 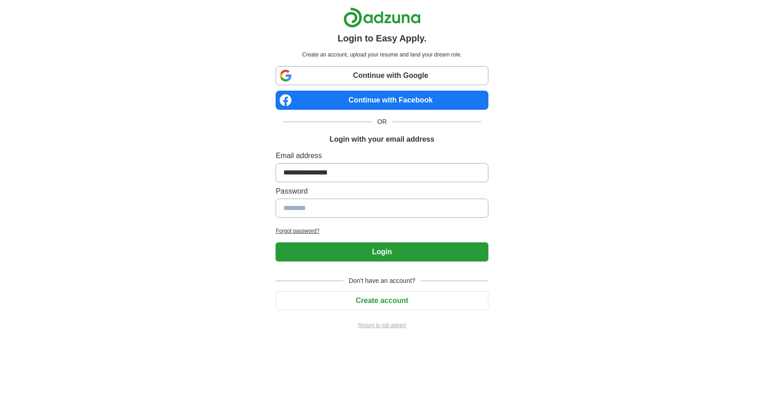 I want to click on a: Forgot password?, so click(x=382, y=231).